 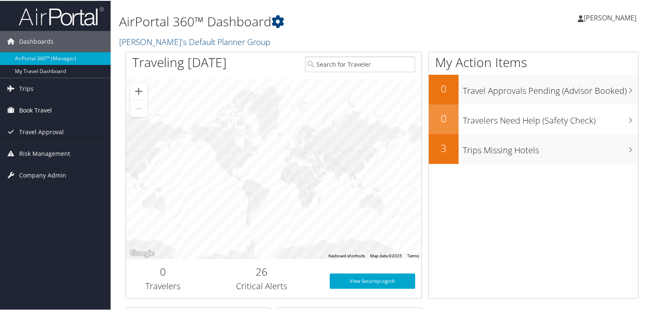 What do you see at coordinates (139, 108) in the screenshot?
I see `button: Zoom out` at bounding box center [139, 108].